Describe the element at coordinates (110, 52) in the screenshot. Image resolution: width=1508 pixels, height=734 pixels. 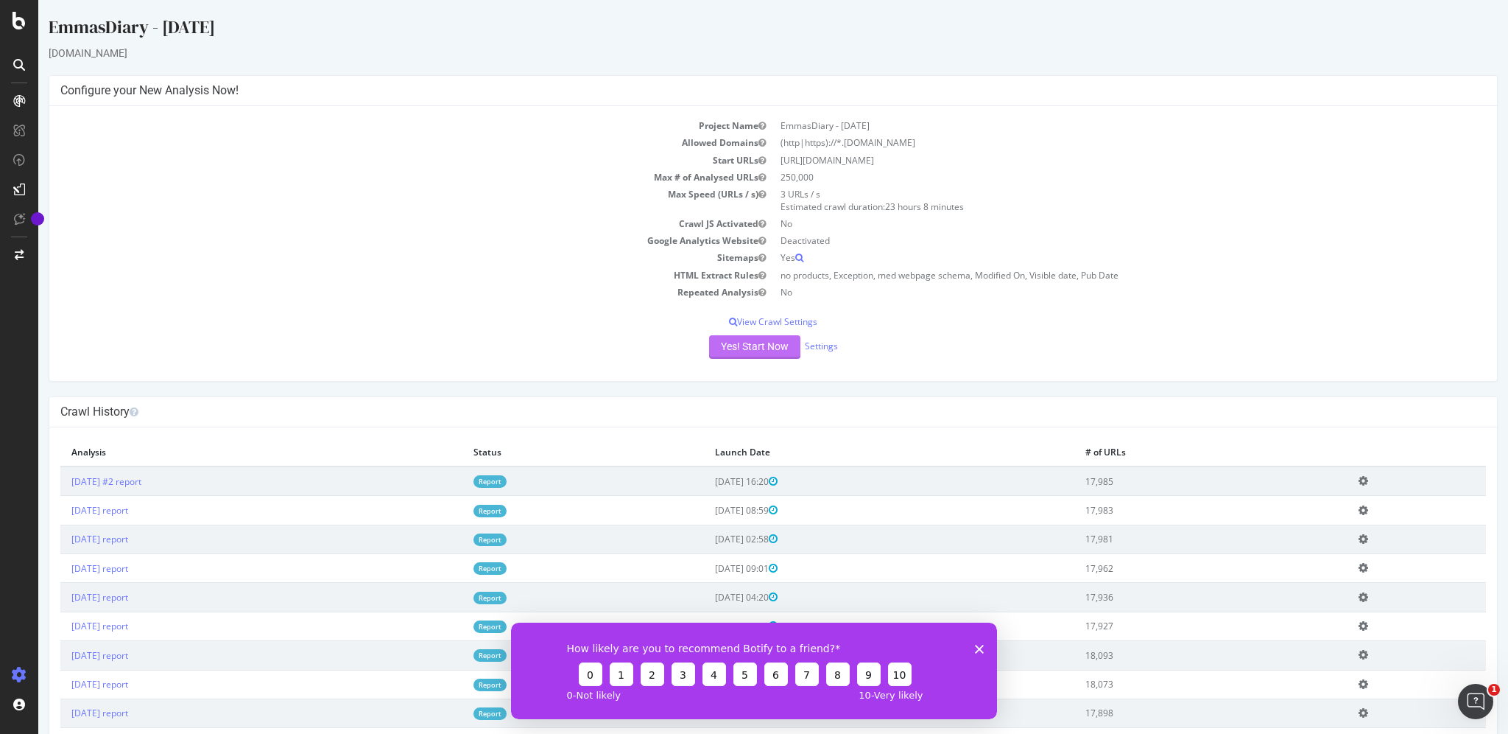
I see `button: 1` at that location.